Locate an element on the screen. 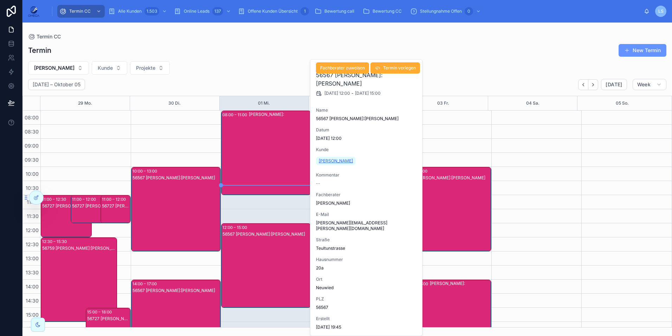  a: Offene Kunden Übersicht1 is located at coordinates (274, 11).